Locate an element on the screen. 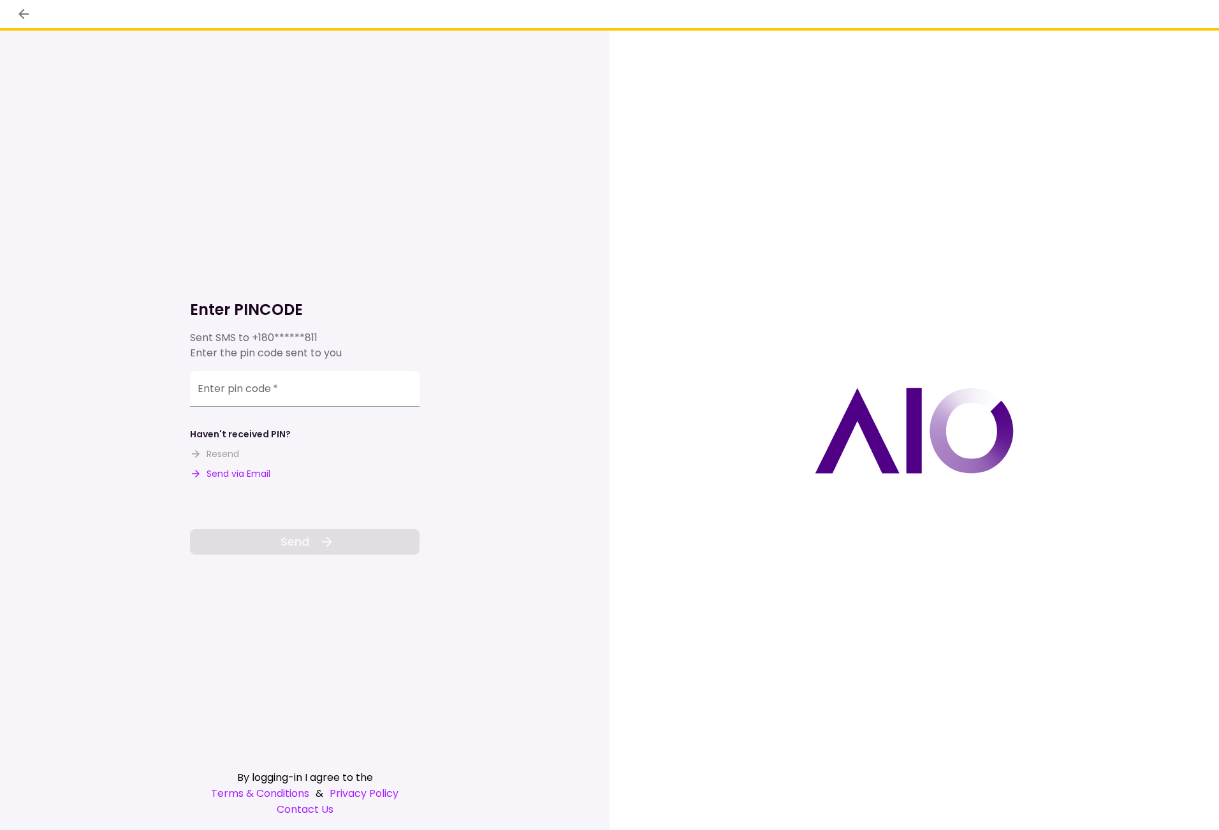  span: Send is located at coordinates (295, 541).